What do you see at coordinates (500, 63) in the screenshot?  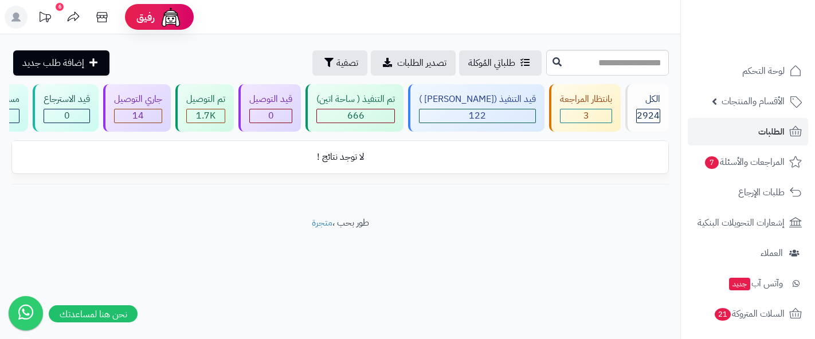 I see `a: طلباتي المُوكلة` at bounding box center [500, 63].